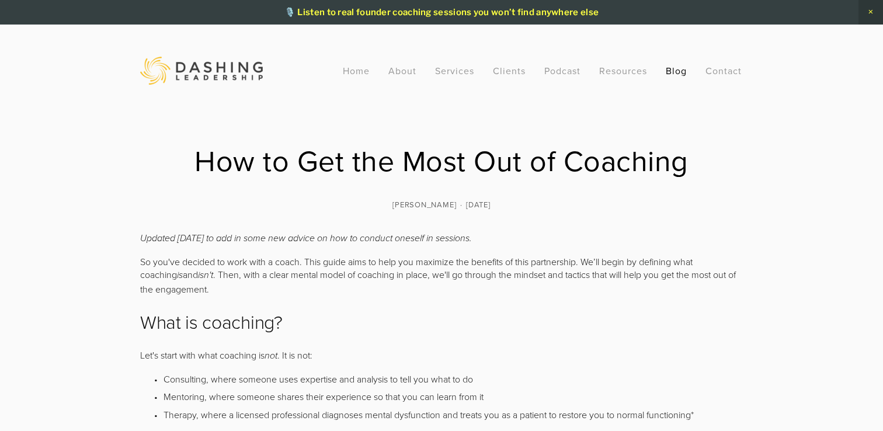 This screenshot has height=431, width=883. What do you see at coordinates (271, 355) in the screenshot?
I see `em: not` at bounding box center [271, 355].